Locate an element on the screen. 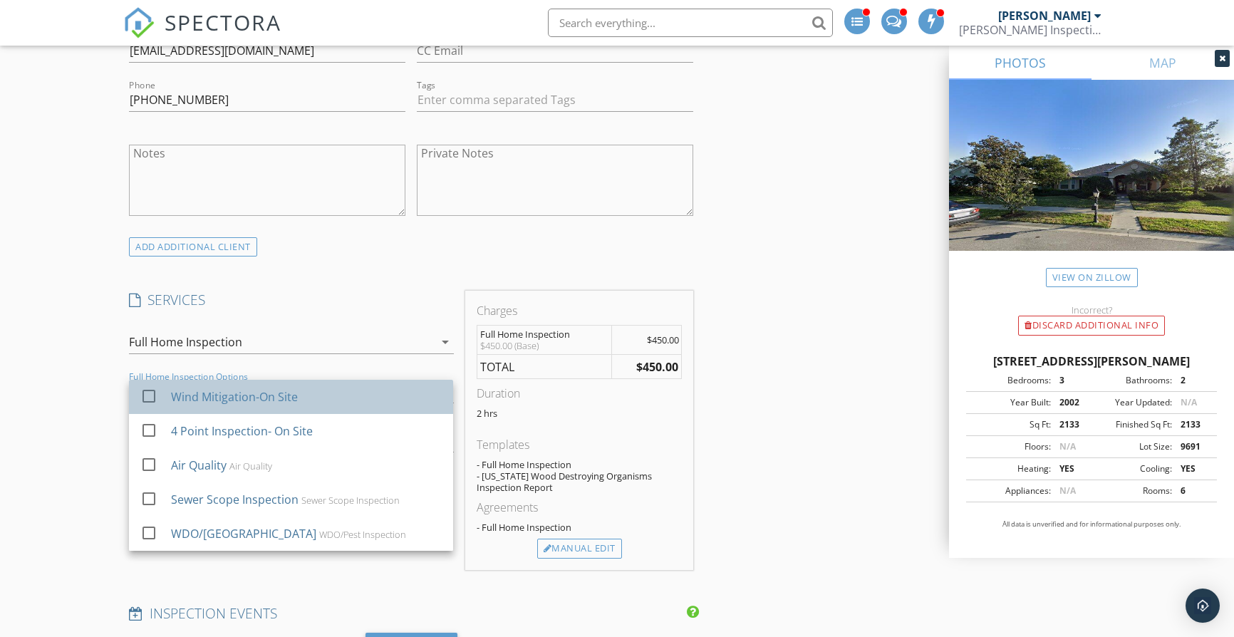 The width and height of the screenshot is (1234, 637). a: View on Zillow is located at coordinates (1091, 277).